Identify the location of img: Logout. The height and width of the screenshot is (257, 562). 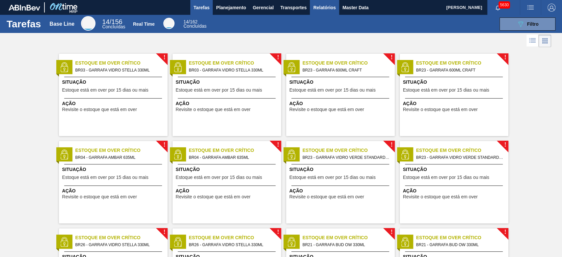
(552, 8).